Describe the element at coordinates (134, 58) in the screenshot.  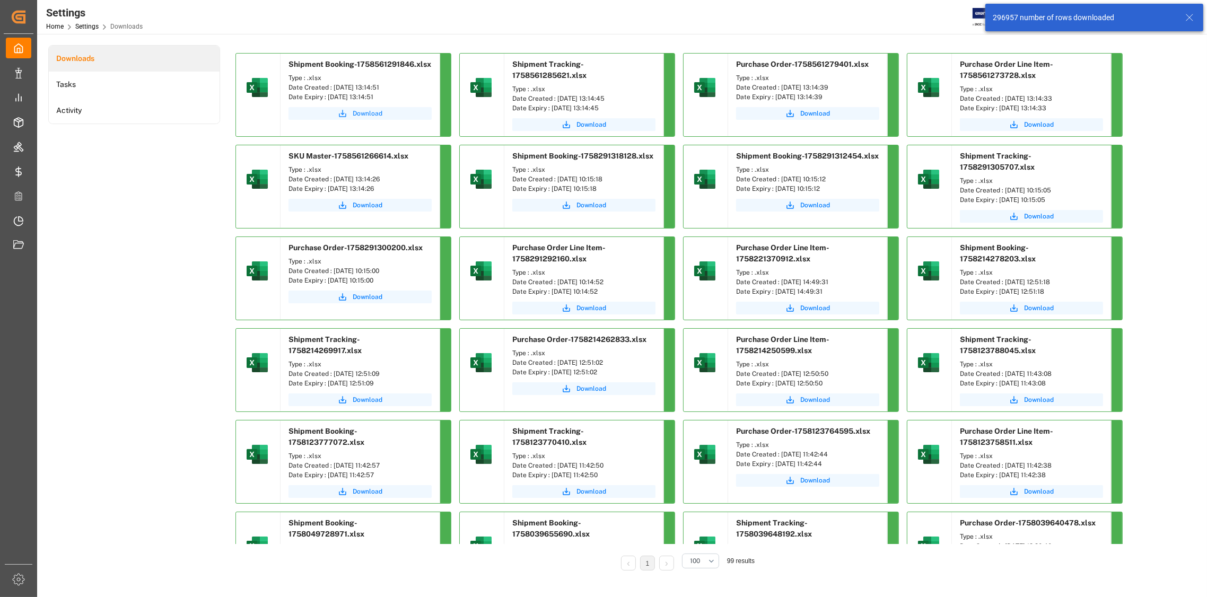
I see `a: Downloads` at that location.